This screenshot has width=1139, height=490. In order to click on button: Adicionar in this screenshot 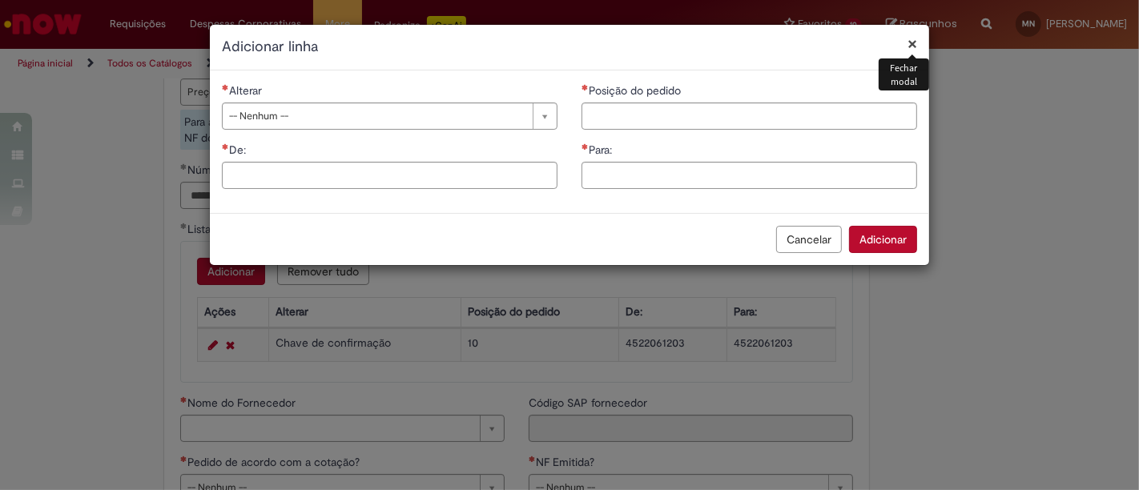, I will do `click(882, 239)`.